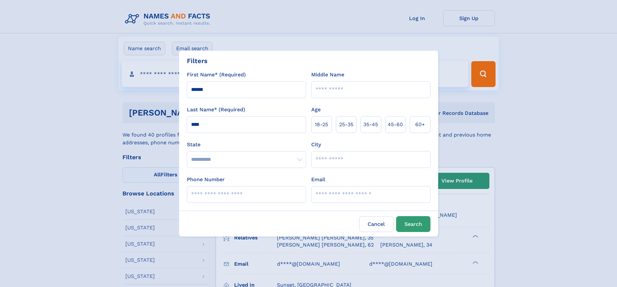 The height and width of the screenshot is (287, 617). I want to click on div: Filters, so click(197, 61).